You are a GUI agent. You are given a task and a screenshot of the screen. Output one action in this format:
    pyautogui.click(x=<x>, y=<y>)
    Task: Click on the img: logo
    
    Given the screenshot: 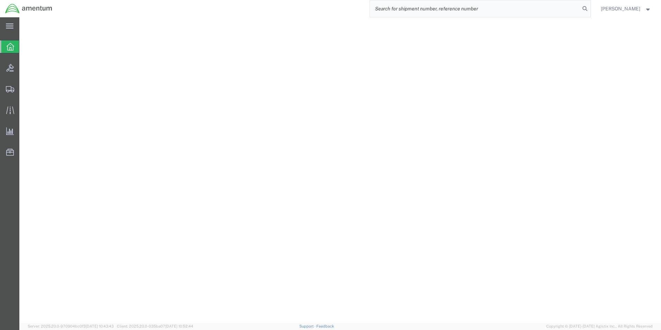 What is the action you would take?
    pyautogui.click(x=29, y=9)
    